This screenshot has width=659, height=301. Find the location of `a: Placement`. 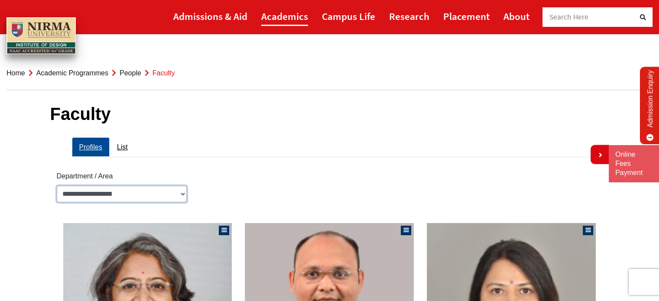

a: Placement is located at coordinates (466, 16).